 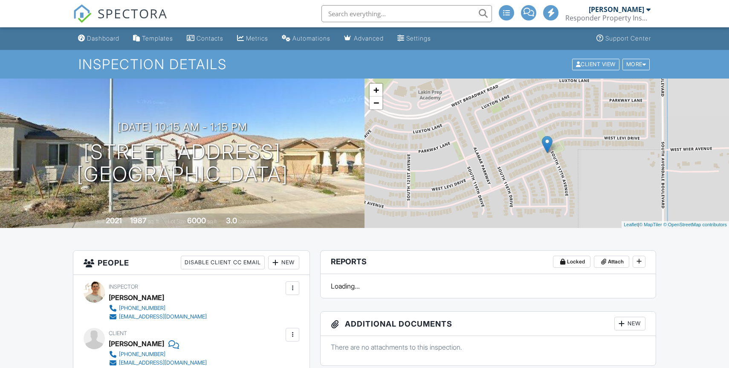 What do you see at coordinates (103, 38) in the screenshot?
I see `div: Dashboard` at bounding box center [103, 38].